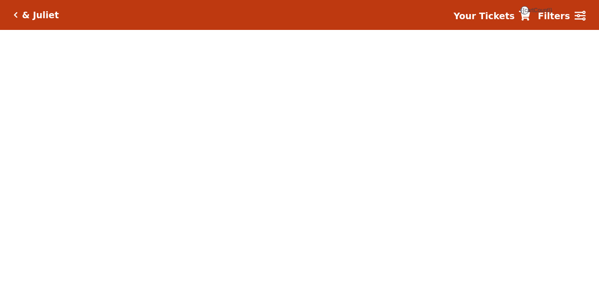 Image resolution: width=599 pixels, height=295 pixels. I want to click on a: Click here to go back to filters, so click(15, 15).